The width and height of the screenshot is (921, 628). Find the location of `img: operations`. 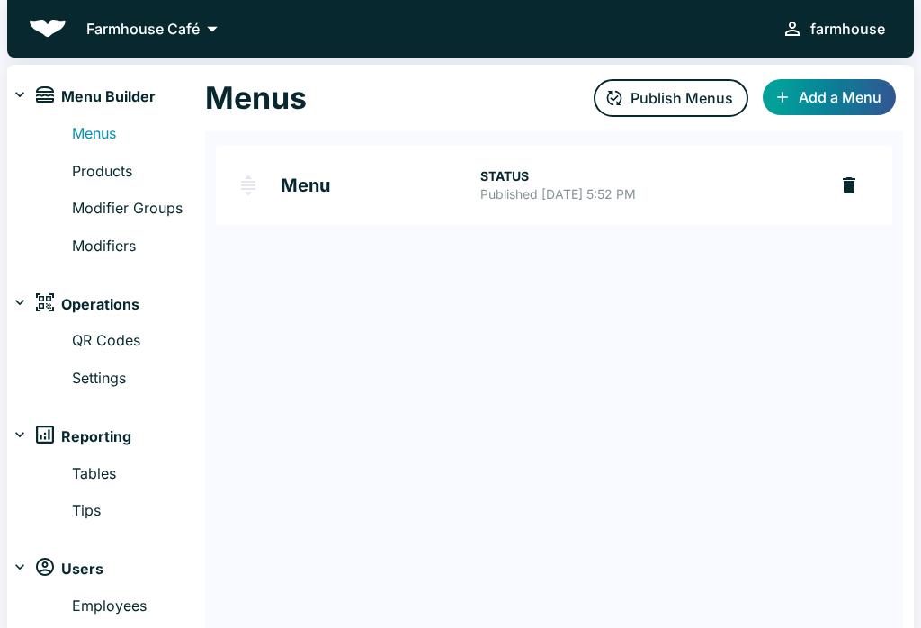

img: operations is located at coordinates (45, 302).